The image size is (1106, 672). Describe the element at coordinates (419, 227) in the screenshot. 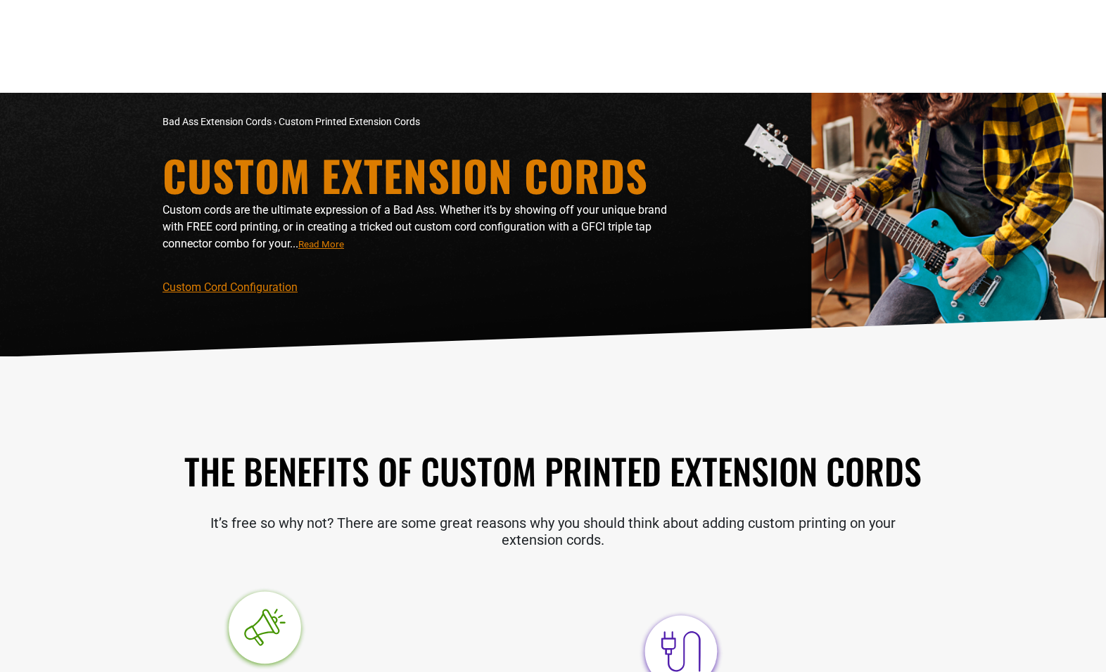

I see `p: Custom cords are the ultimate expression of a Bad Ass. Whether it’s by showing off your unique br...` at that location.